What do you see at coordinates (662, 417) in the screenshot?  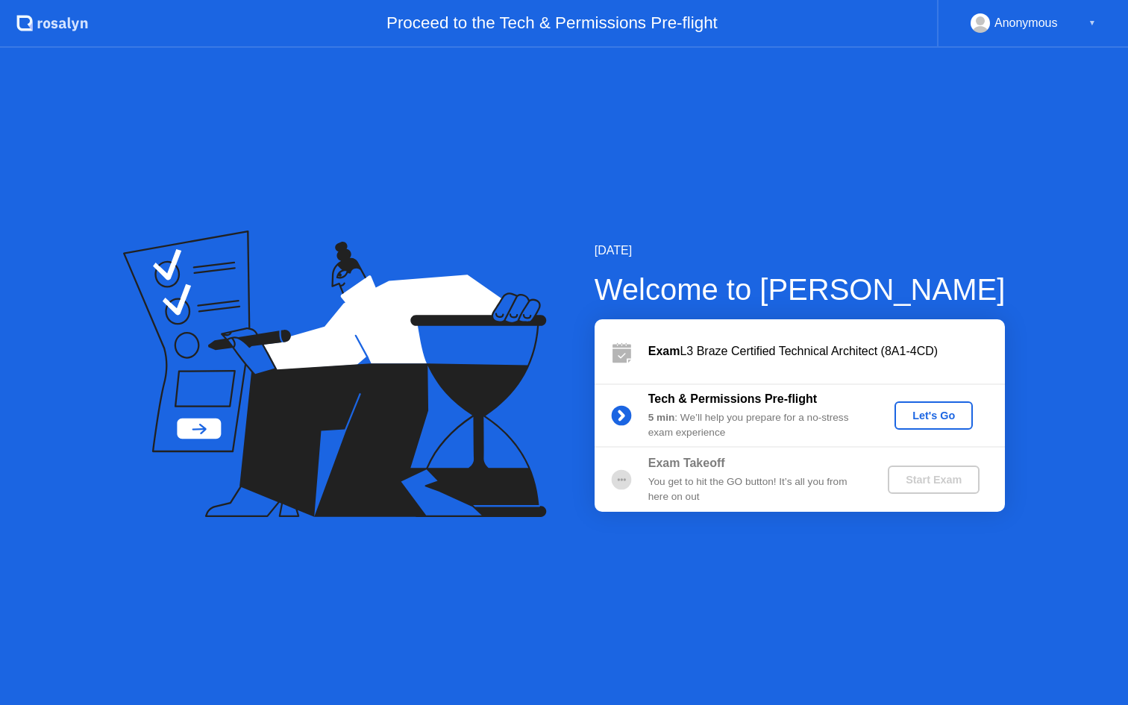 I see `b: 5 min` at bounding box center [662, 417].